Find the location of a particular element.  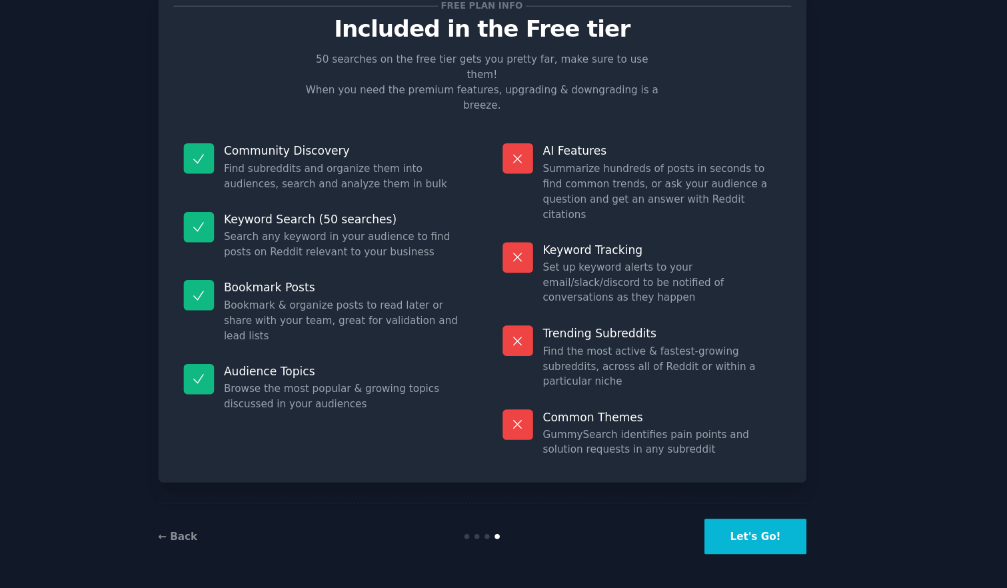

p: Included in the Free tier is located at coordinates (504, 73).